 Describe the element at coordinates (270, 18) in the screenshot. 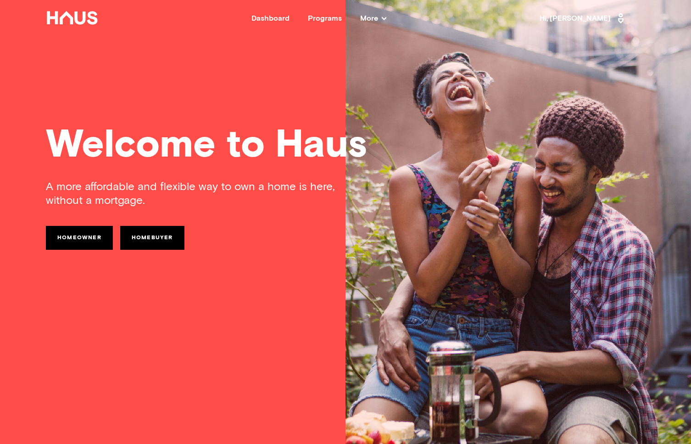

I see `div: Dashboard` at that location.